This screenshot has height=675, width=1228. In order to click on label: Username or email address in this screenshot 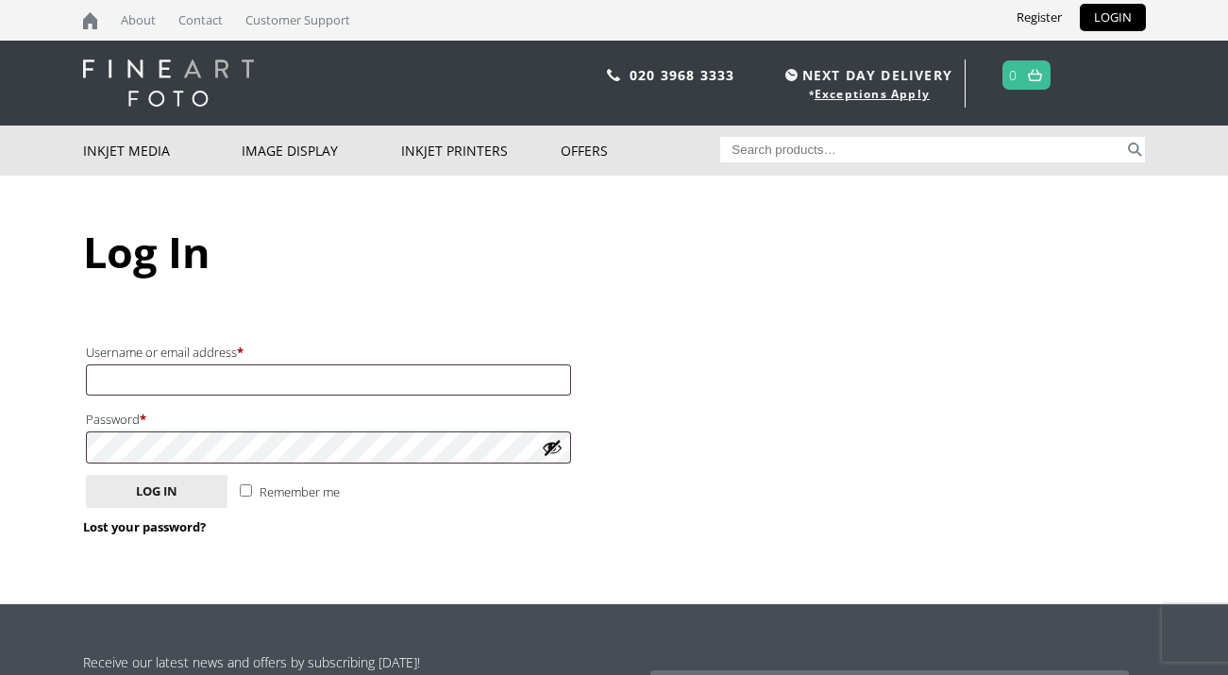, I will do `click(328, 352)`.